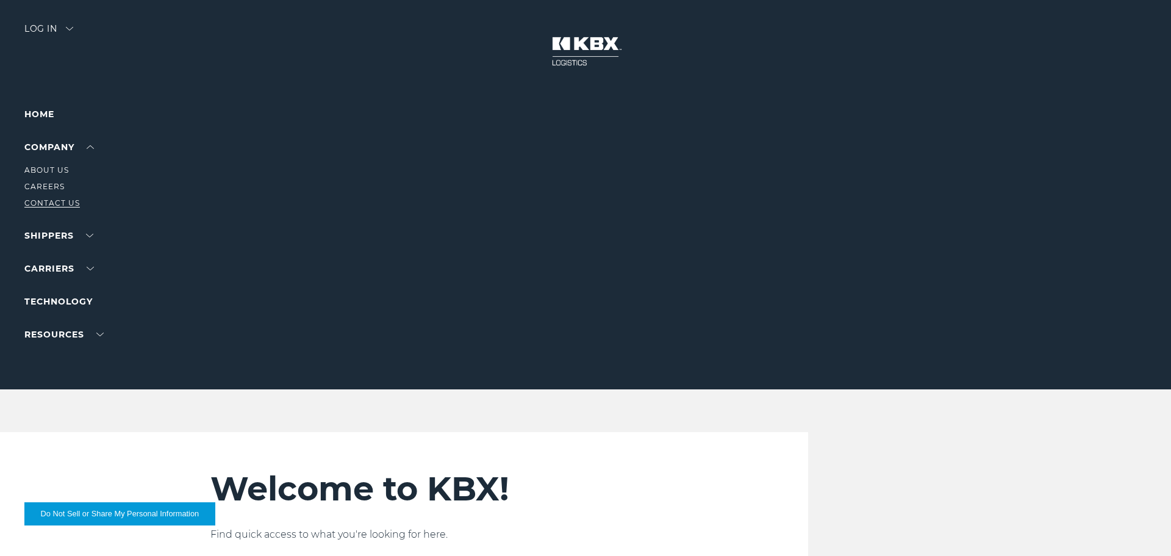  What do you see at coordinates (585, 51) in the screenshot?
I see `img: kbx logo` at bounding box center [585, 51].